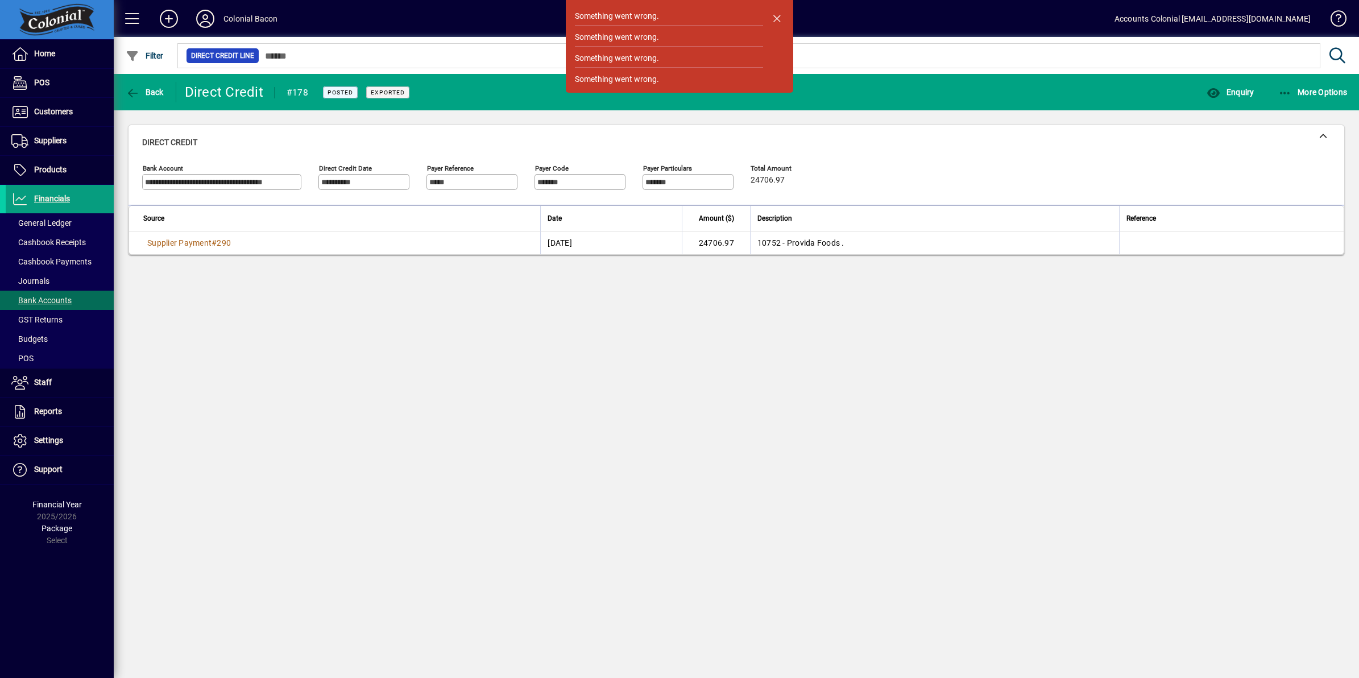 The image size is (1359, 678). What do you see at coordinates (144, 92) in the screenshot?
I see `button: Back` at bounding box center [144, 92].